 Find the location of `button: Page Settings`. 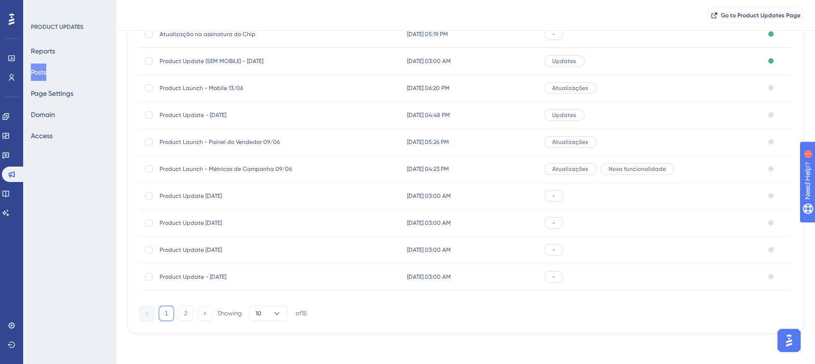

button: Page Settings is located at coordinates (52, 94).